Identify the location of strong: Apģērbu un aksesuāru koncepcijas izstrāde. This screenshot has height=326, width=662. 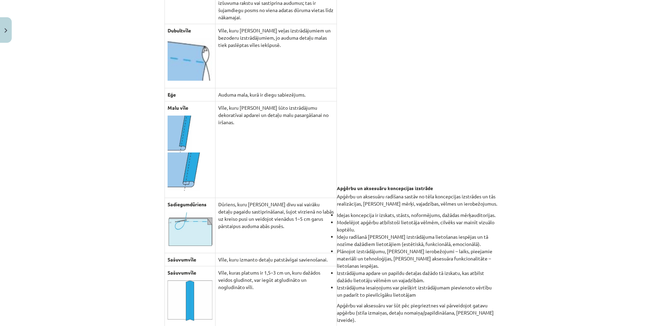
(385, 188).